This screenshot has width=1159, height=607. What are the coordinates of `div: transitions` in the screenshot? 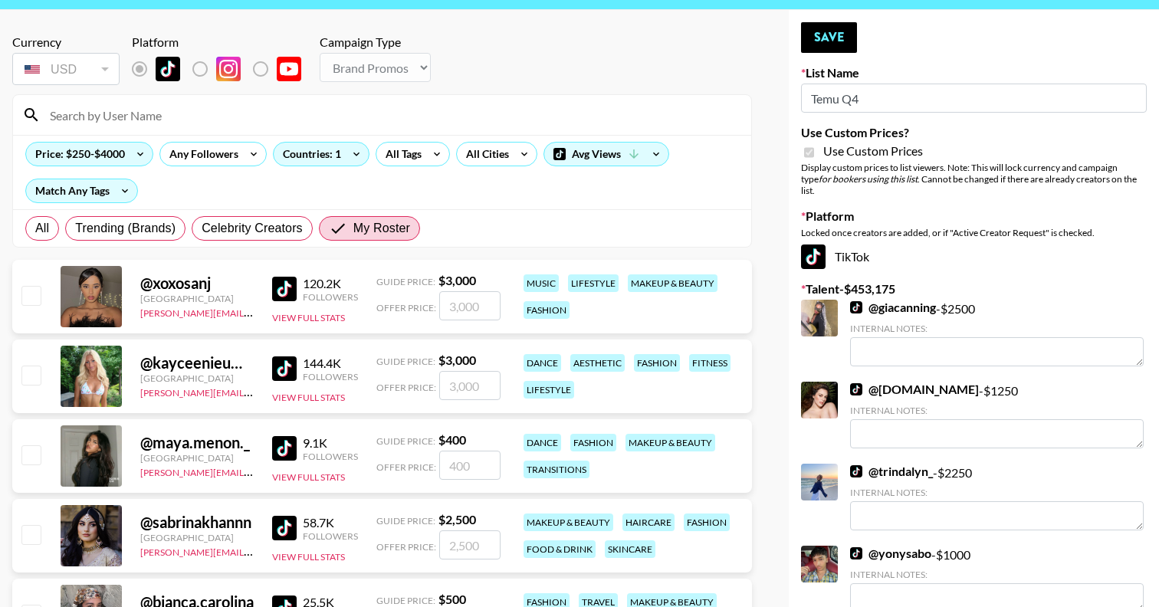 It's located at (557, 469).